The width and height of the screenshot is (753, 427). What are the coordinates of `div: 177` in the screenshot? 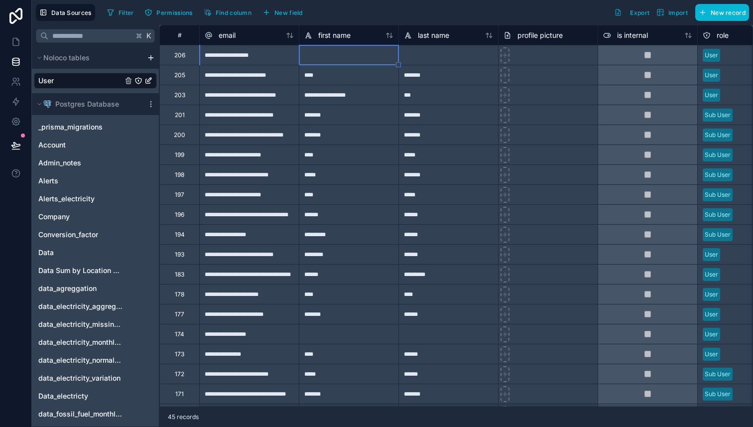 It's located at (179, 314).